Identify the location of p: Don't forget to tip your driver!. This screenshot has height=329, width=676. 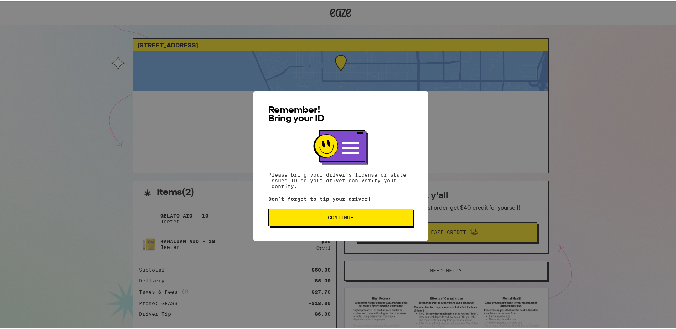
(341, 198).